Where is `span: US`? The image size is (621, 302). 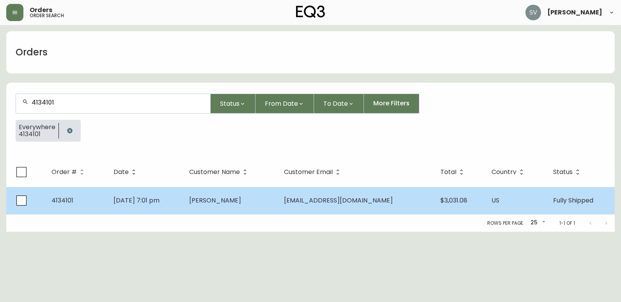
span: US is located at coordinates (495, 200).